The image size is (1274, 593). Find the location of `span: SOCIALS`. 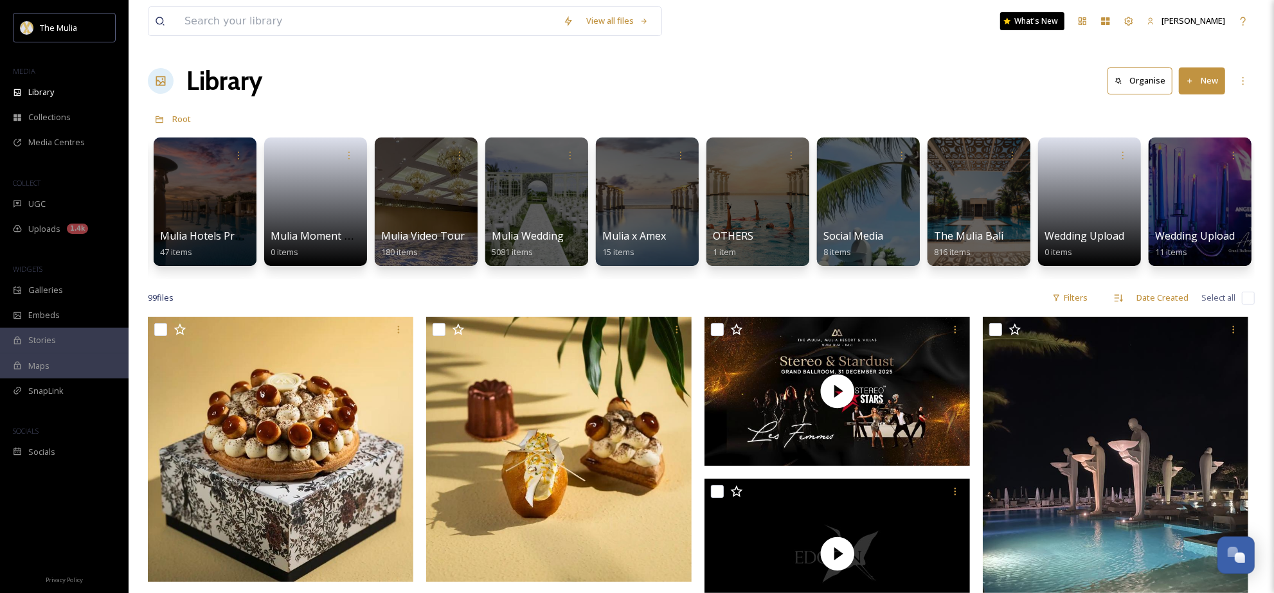

span: SOCIALS is located at coordinates (26, 431).